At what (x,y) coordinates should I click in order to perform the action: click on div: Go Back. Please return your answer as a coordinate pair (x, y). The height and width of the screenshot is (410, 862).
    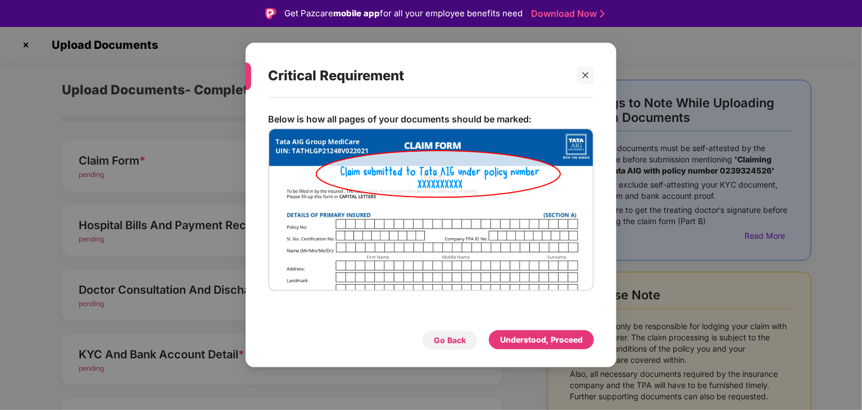
    Looking at the image, I should click on (449, 340).